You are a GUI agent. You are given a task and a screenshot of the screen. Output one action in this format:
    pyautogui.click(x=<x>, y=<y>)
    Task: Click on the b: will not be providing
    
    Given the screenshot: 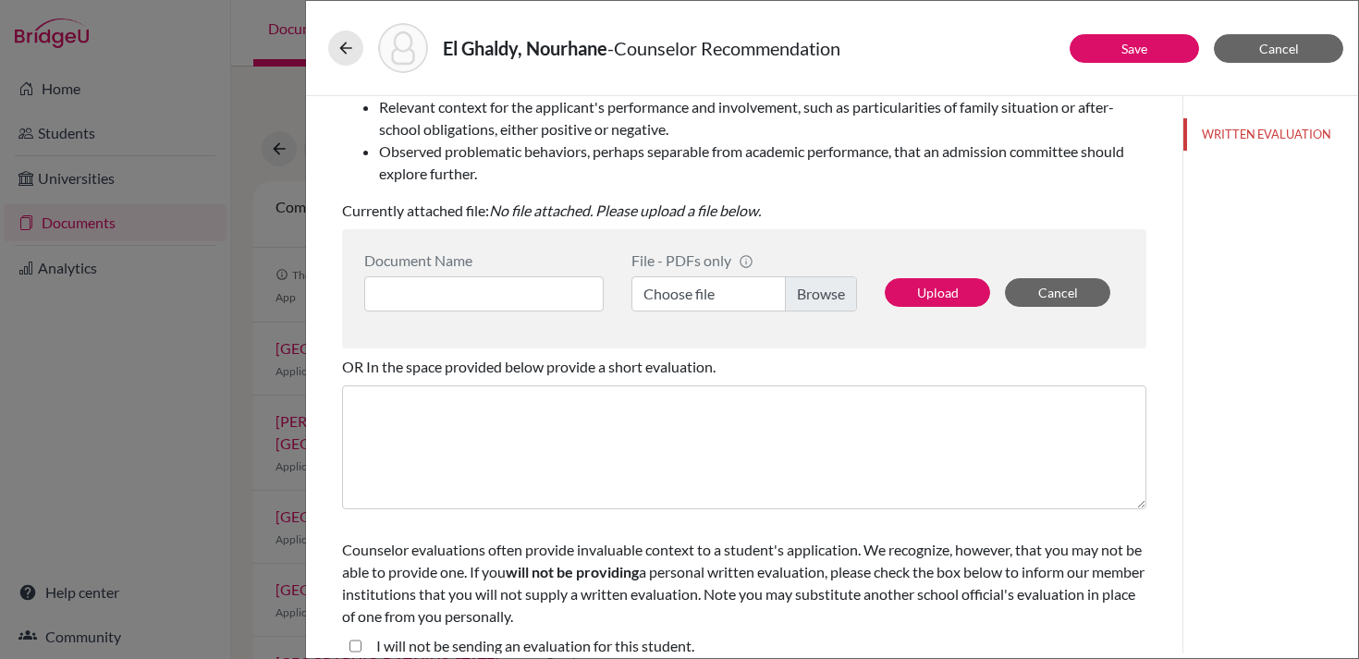 What is the action you would take?
    pyautogui.click(x=572, y=571)
    